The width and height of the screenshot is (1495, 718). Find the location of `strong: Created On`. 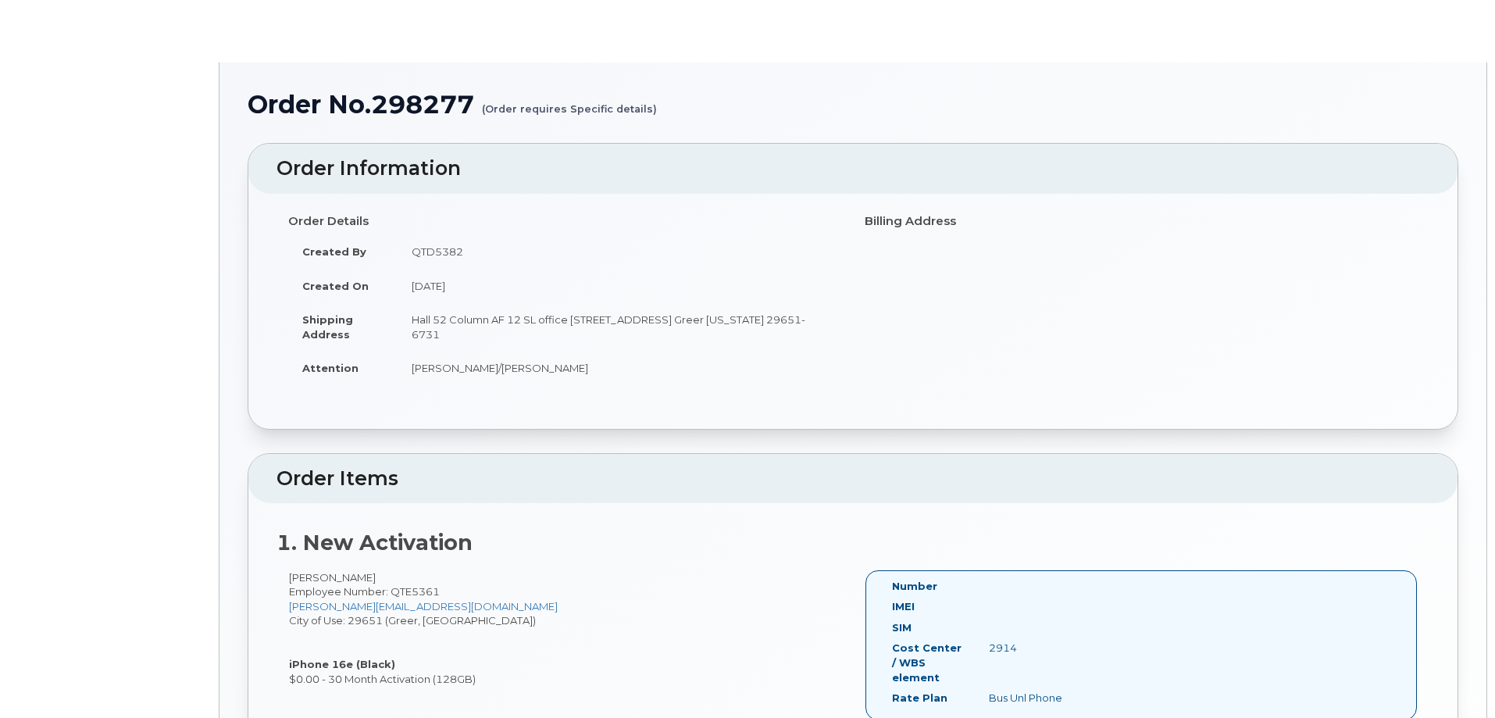

strong: Created On is located at coordinates (335, 286).